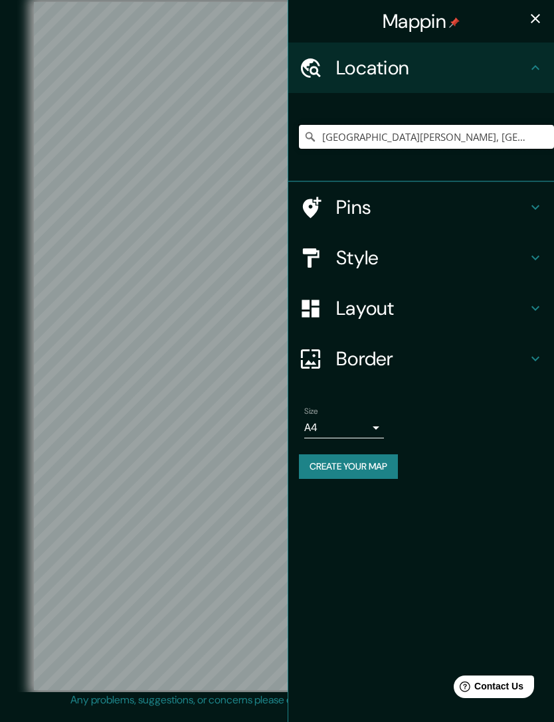  I want to click on div: Pins, so click(421, 207).